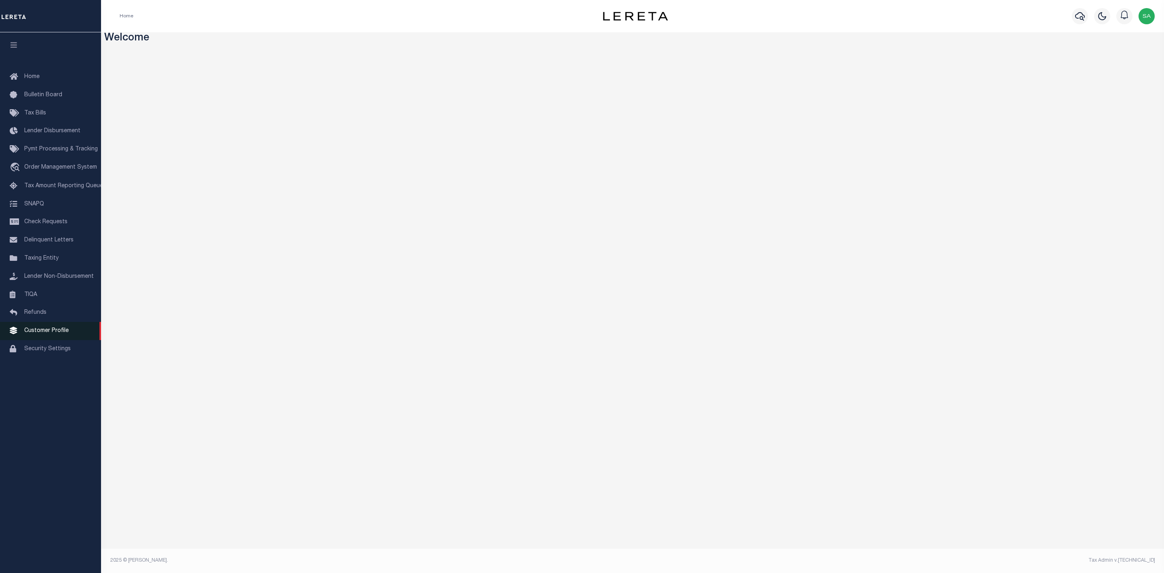 The width and height of the screenshot is (1164, 573). I want to click on span: Security Settings, so click(47, 349).